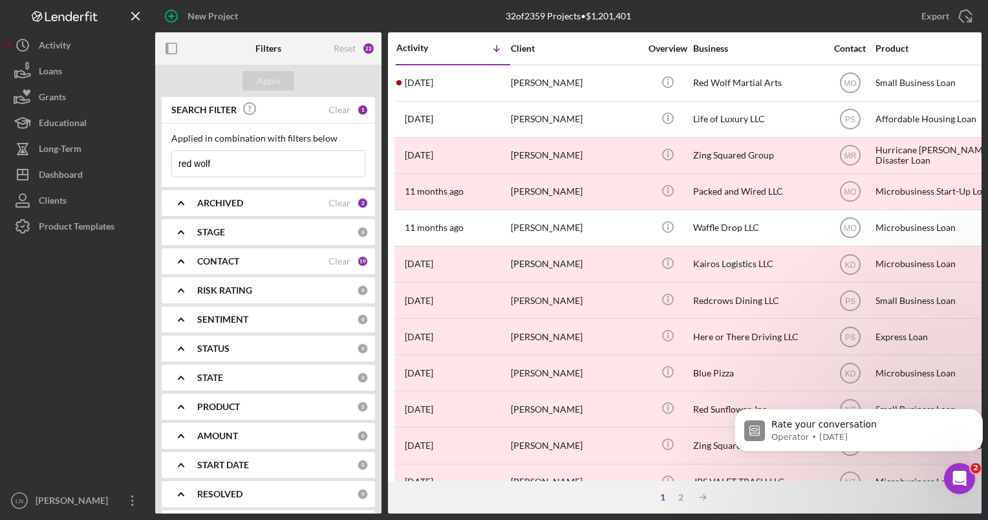  I want to click on div: Dashboard, so click(61, 176).